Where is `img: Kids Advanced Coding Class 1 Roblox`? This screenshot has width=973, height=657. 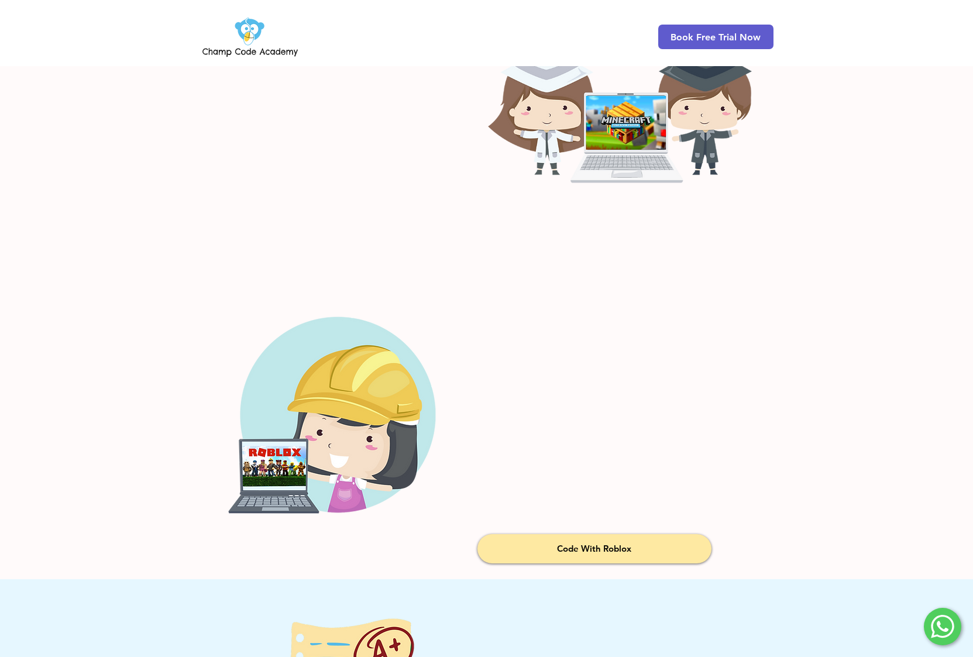
img: Kids Advanced Coding Class 1 Roblox is located at coordinates (332, 415).